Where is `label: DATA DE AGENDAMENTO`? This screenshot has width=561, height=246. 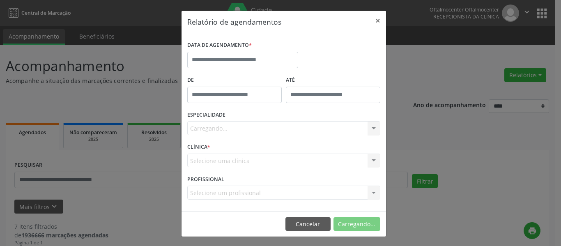
label: DATA DE AGENDAMENTO is located at coordinates (219, 45).